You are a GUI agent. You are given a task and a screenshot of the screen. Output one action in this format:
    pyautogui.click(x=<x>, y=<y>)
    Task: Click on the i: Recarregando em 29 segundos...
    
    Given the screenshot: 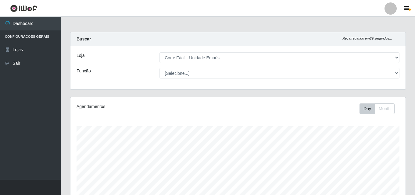 What is the action you would take?
    pyautogui.click(x=367, y=38)
    